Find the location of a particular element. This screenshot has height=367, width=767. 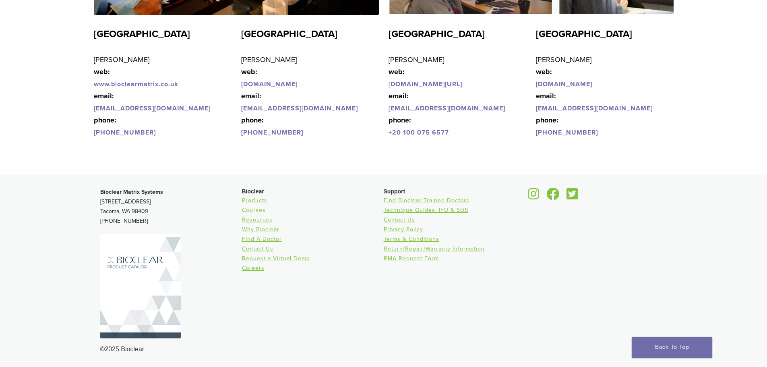

a: Request a Virtual Demo is located at coordinates (276, 258).